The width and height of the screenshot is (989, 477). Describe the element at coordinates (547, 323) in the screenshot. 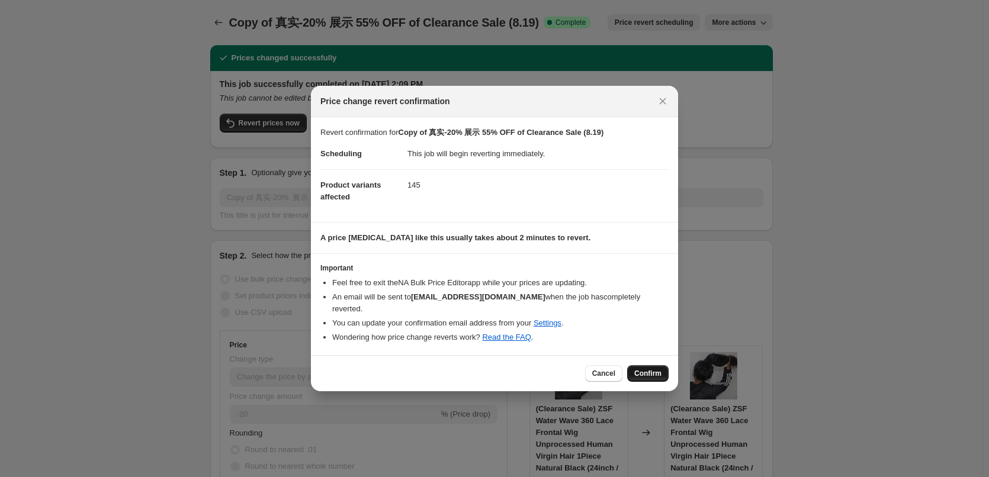

I see `a: Settings` at that location.